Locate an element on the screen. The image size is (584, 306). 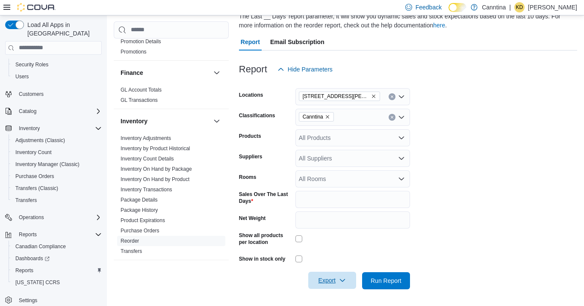
span: Transfers (Classic) is located at coordinates (57, 188).